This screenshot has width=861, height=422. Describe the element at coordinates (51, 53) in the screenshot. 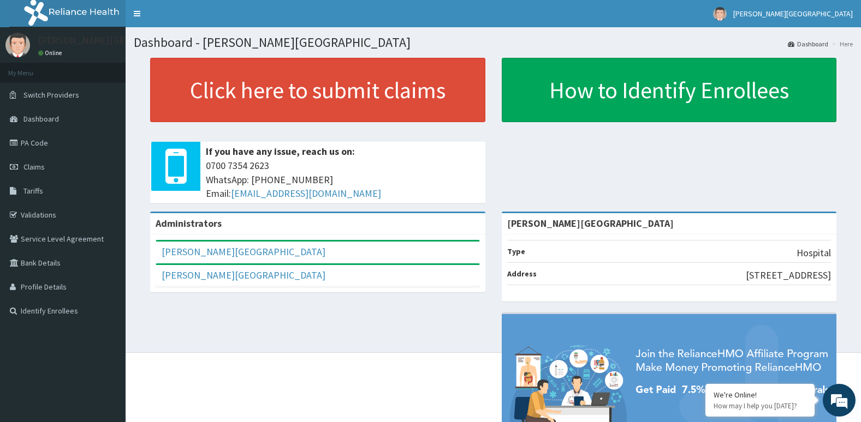

I see `a: Online` at that location.